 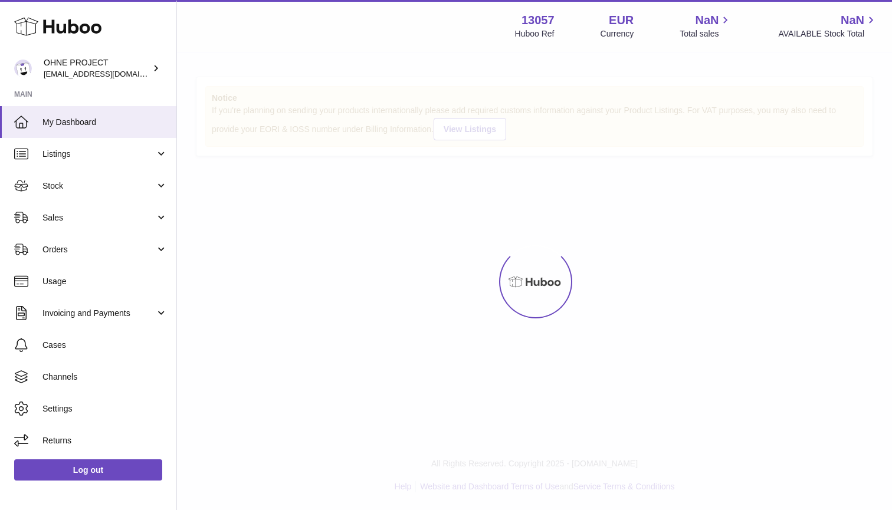 What do you see at coordinates (705, 34) in the screenshot?
I see `span: Total sales` at bounding box center [705, 34].